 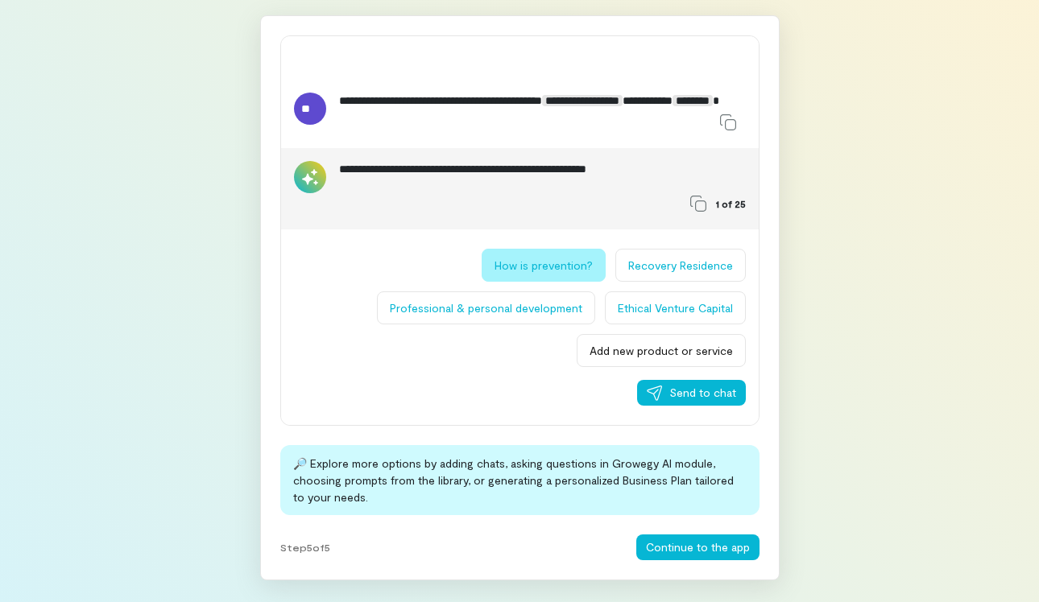 What do you see at coordinates (680, 265) in the screenshot?
I see `button: Recovery Residence` at bounding box center [680, 265].